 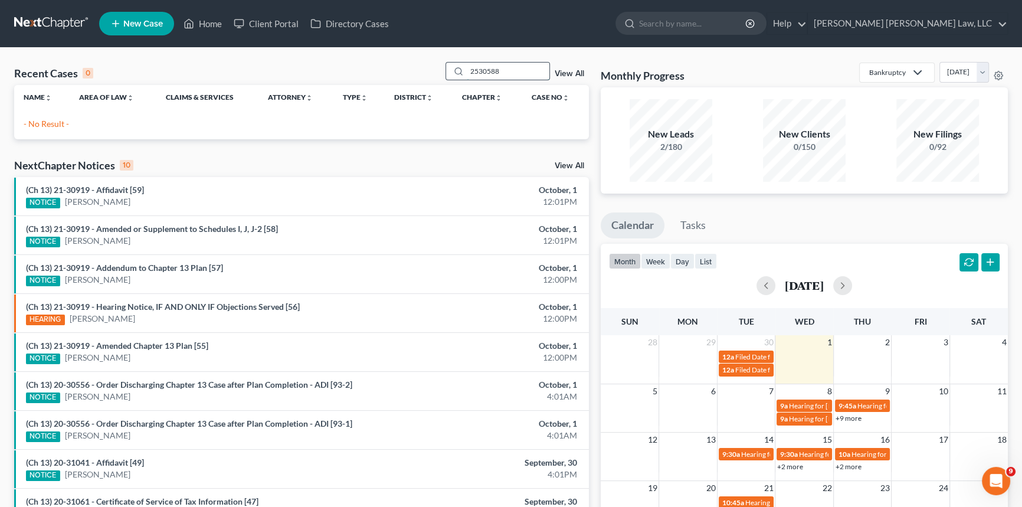 What do you see at coordinates (630, 321) in the screenshot?
I see `span: Sun` at bounding box center [630, 321].